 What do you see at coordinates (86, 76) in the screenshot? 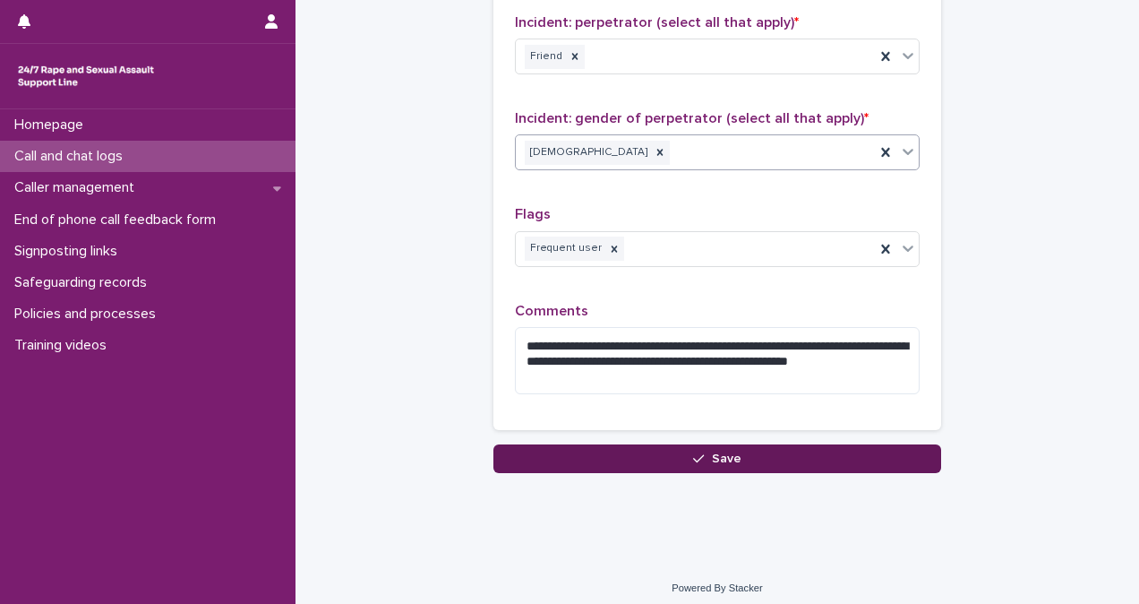
I see `img: rhQMoQhaT3yELyF149Cw` at bounding box center [86, 76].